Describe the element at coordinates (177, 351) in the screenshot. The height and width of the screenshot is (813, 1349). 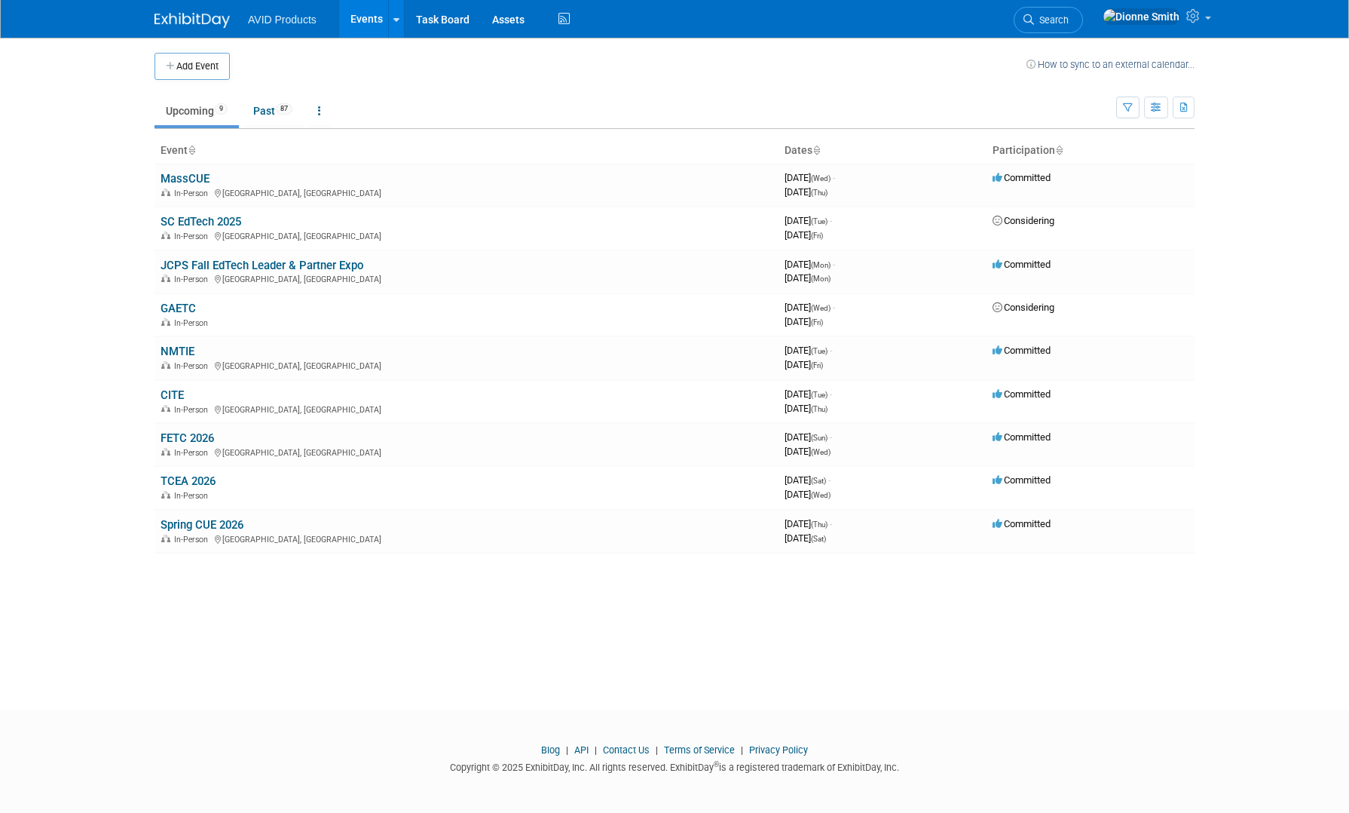
I see `a: NMTIE` at that location.